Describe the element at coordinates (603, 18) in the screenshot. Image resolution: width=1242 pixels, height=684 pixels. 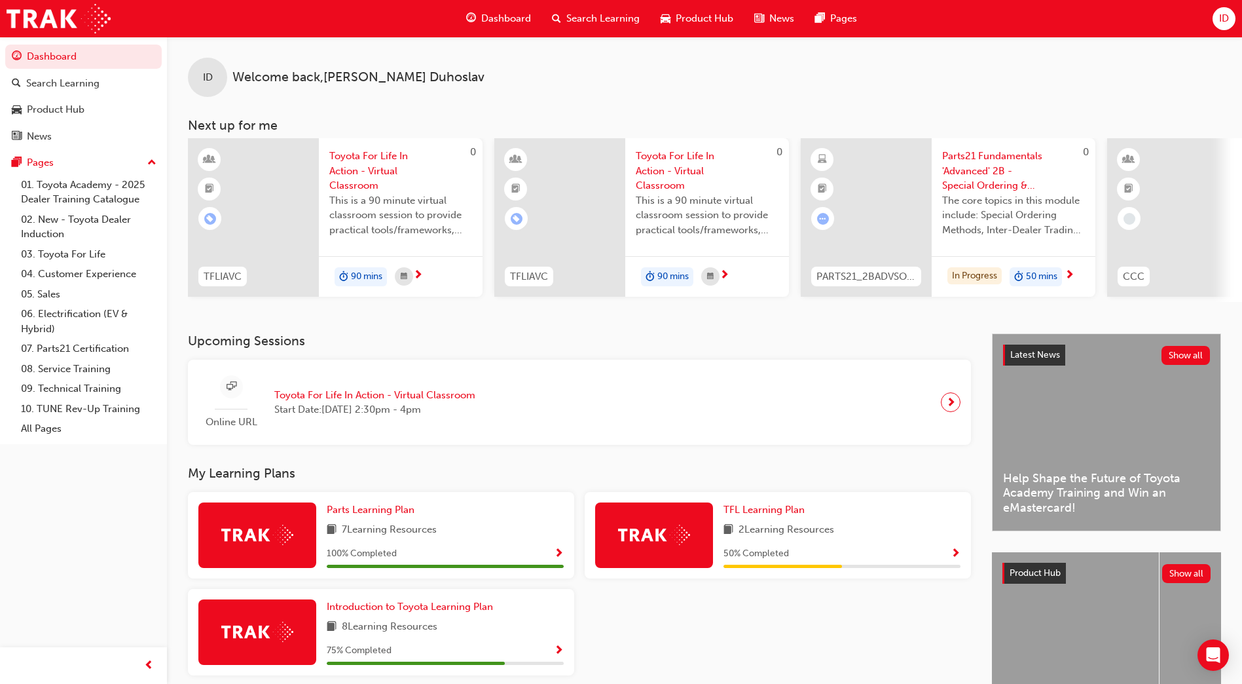
I see `span: Search Learning` at that location.